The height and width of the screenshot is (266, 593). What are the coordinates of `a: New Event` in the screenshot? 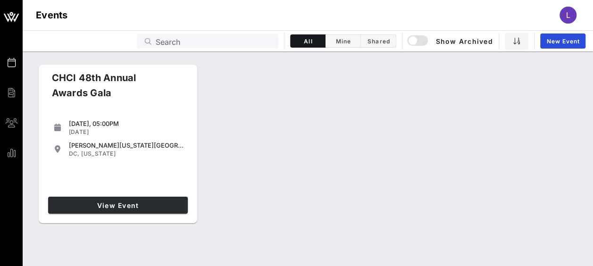 It's located at (562, 41).